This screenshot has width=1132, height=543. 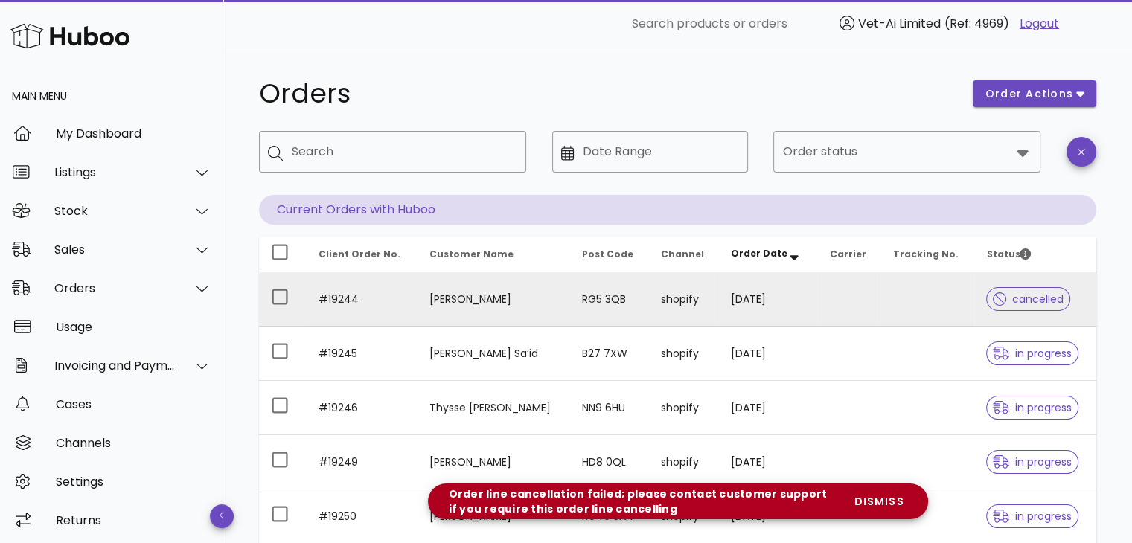 I want to click on span: Status, so click(x=1009, y=254).